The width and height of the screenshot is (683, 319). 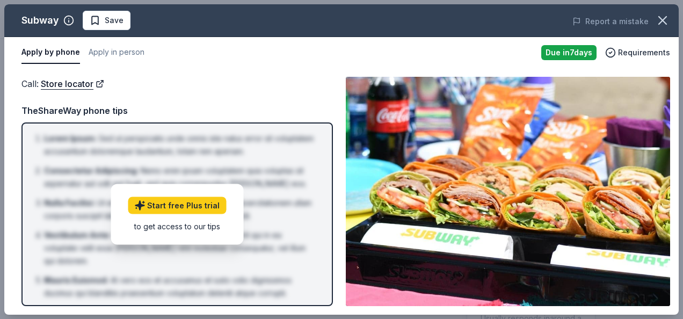 What do you see at coordinates (611, 21) in the screenshot?
I see `button: Report a mistake` at bounding box center [611, 21].